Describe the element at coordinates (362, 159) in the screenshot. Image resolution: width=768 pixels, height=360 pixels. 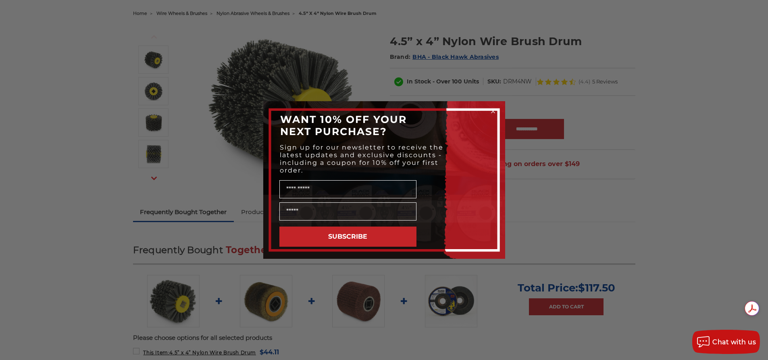
I see `span: Sign up for our newsletter to receive the latest updates and exclusive discounts - including a co...` at that location.